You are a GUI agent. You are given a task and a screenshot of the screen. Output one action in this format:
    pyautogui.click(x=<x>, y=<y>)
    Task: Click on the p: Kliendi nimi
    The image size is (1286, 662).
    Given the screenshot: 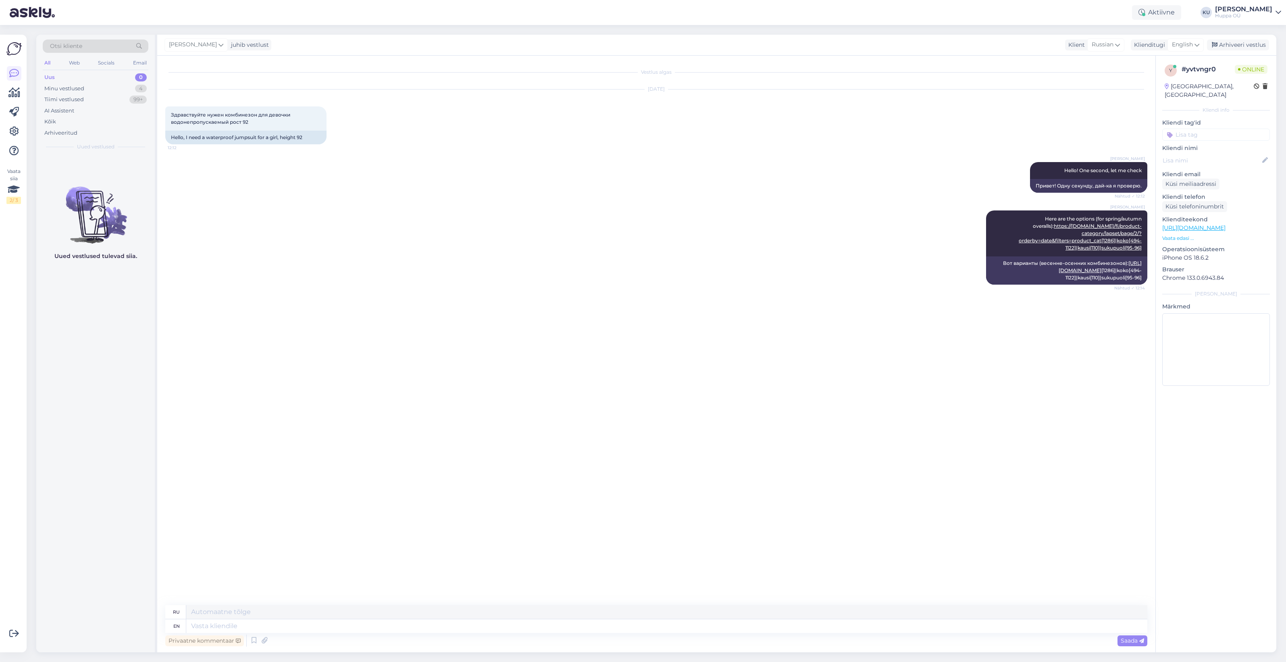 What is the action you would take?
    pyautogui.click(x=1216, y=148)
    